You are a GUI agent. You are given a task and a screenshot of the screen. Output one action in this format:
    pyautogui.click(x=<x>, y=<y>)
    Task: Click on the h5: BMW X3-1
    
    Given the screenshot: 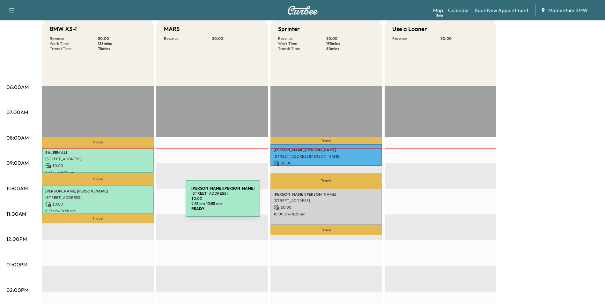 What is the action you would take?
    pyautogui.click(x=63, y=29)
    